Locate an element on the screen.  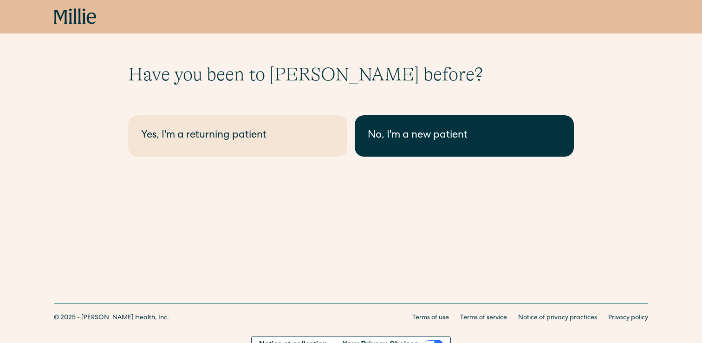
a: Terms of service is located at coordinates (483, 318).